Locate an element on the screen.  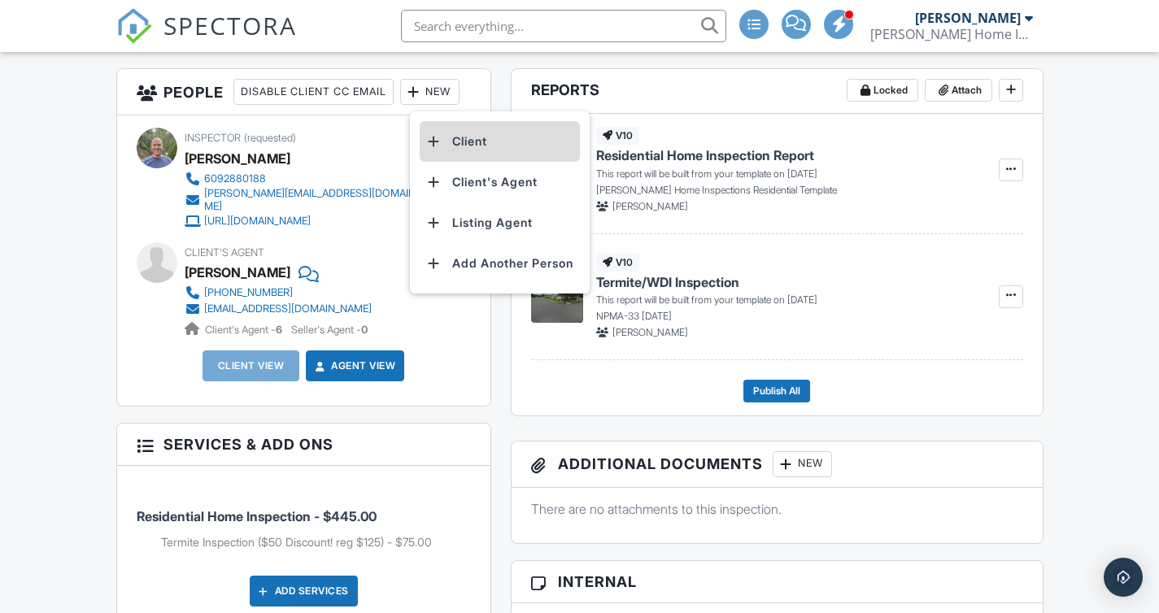
h3: Additional Documents is located at coordinates (777, 464).